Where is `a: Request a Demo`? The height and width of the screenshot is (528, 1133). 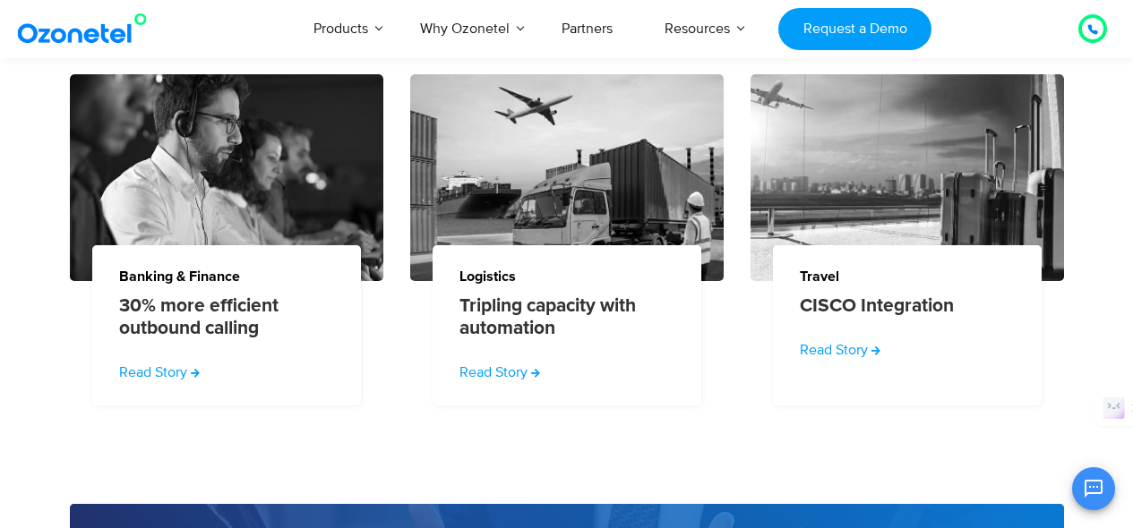 a: Request a Demo is located at coordinates (854, 29).